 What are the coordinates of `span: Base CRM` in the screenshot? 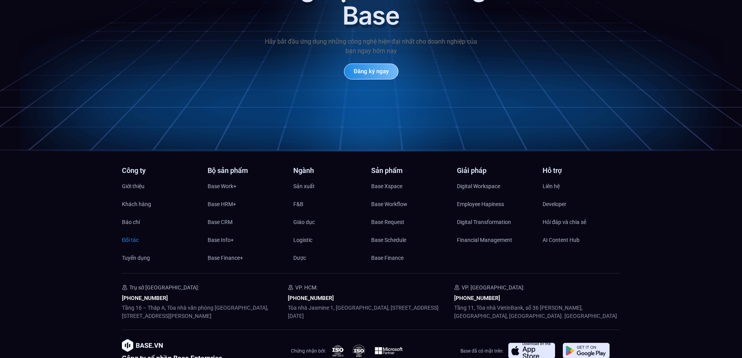 It's located at (220, 222).